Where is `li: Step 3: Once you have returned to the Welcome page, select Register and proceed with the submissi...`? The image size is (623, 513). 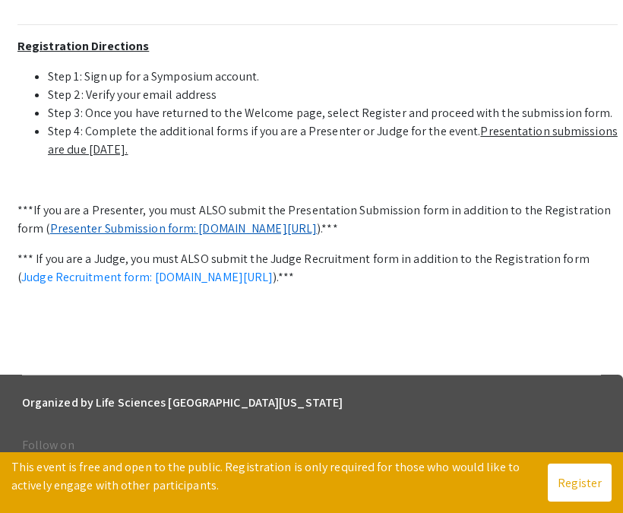
li: Step 3: Once you have returned to the Welcome page, select Register and proceed with the submissi... is located at coordinates (333, 113).